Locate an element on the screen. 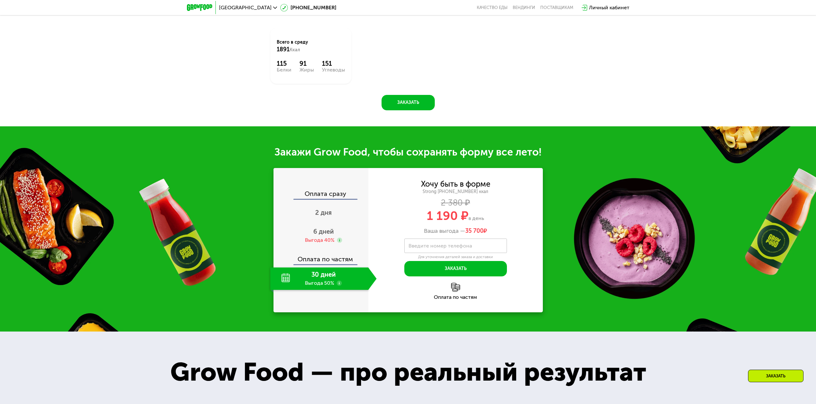 The image size is (816, 404). div: 151 is located at coordinates (333, 63).